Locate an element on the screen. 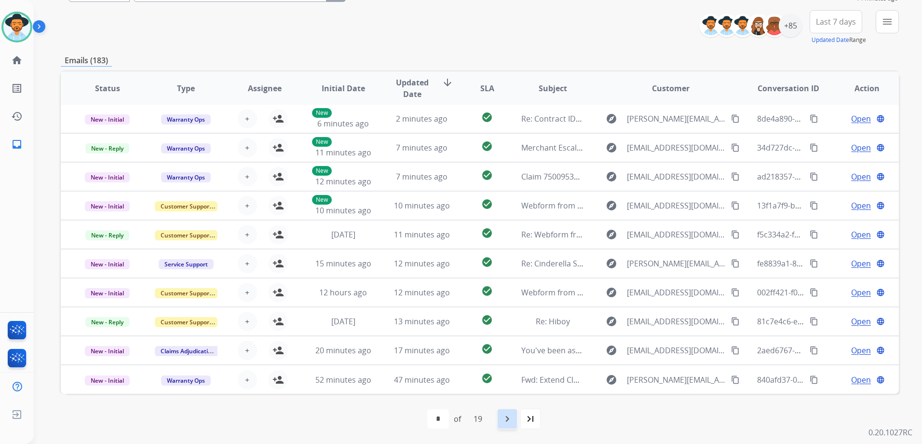 Image resolution: width=922 pixels, height=444 pixels. span: 81c7e4c6-eb3e-46d0-8e1b-741655494d68 is located at coordinates (832, 321).